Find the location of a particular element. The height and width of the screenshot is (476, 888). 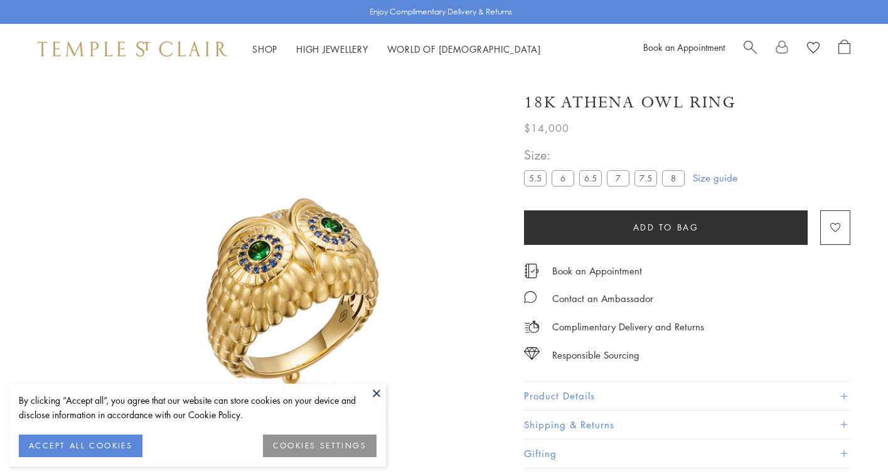

span: Size: is located at coordinates (607, 154).